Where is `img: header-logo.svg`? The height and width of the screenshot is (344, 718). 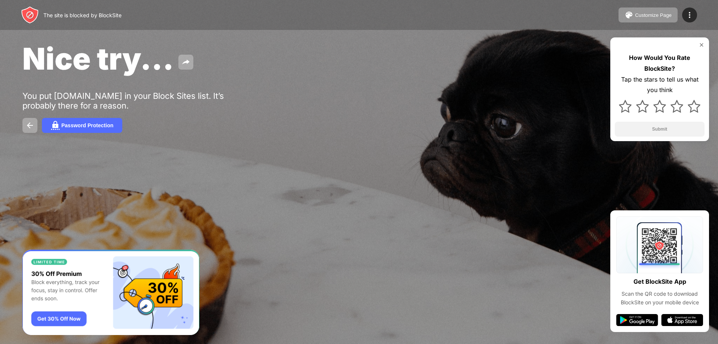 img: header-logo.svg is located at coordinates (30, 15).